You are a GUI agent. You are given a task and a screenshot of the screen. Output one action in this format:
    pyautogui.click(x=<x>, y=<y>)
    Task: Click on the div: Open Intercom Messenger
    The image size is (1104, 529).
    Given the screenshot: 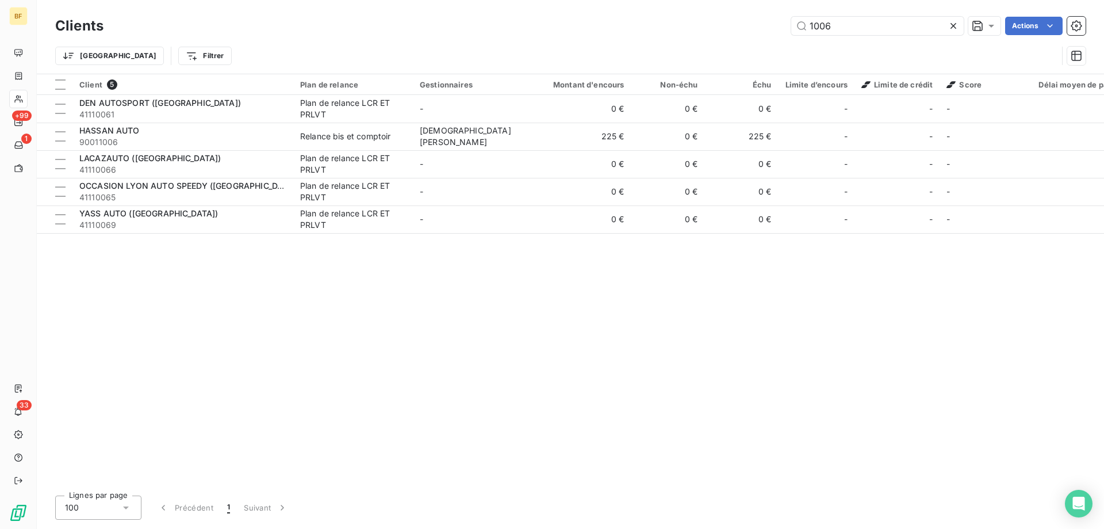 What is the action you would take?
    pyautogui.click(x=1079, y=503)
    